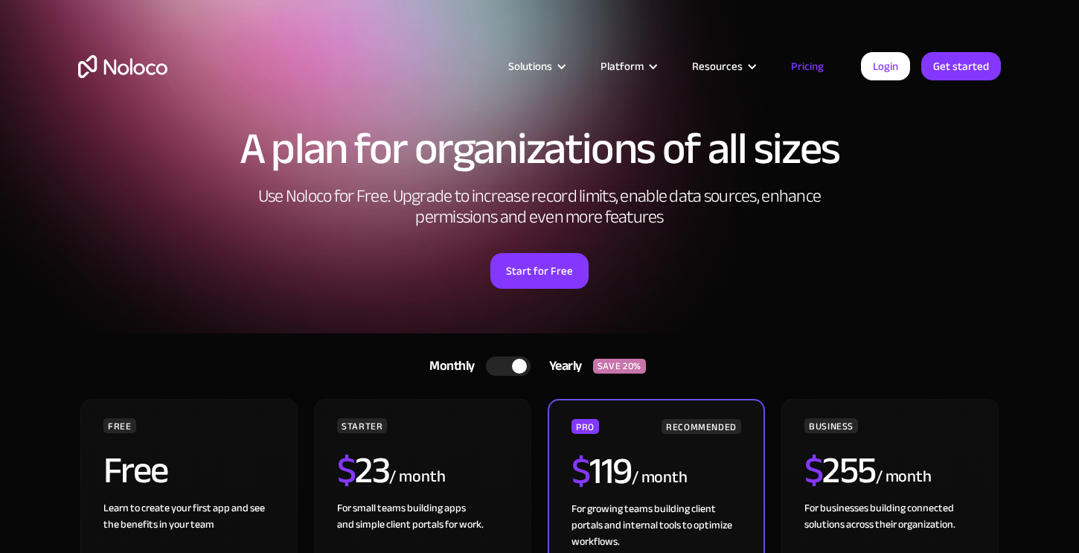 Image resolution: width=1079 pixels, height=553 pixels. Describe the element at coordinates (540, 149) in the screenshot. I see `h1: A plan for organizations of all sizes` at that location.